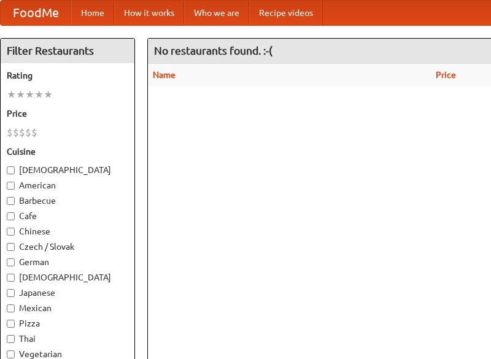  What do you see at coordinates (67, 247) in the screenshot?
I see `label: Czech / Slovak` at bounding box center [67, 247].